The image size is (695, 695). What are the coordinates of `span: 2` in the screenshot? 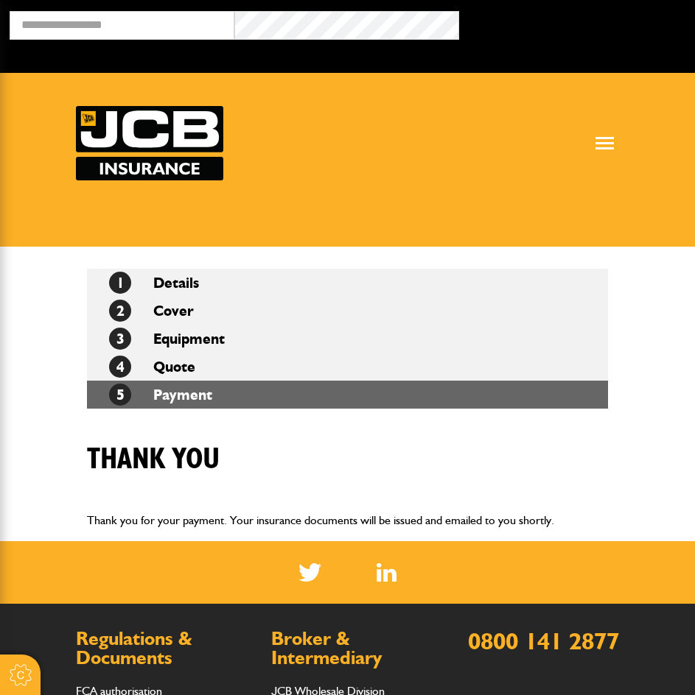 It's located at (120, 311).